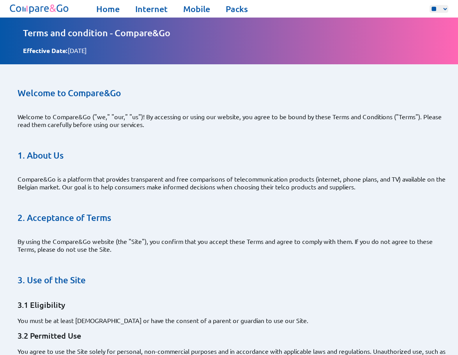  What do you see at coordinates (108, 9) in the screenshot?
I see `a: Home` at bounding box center [108, 9].